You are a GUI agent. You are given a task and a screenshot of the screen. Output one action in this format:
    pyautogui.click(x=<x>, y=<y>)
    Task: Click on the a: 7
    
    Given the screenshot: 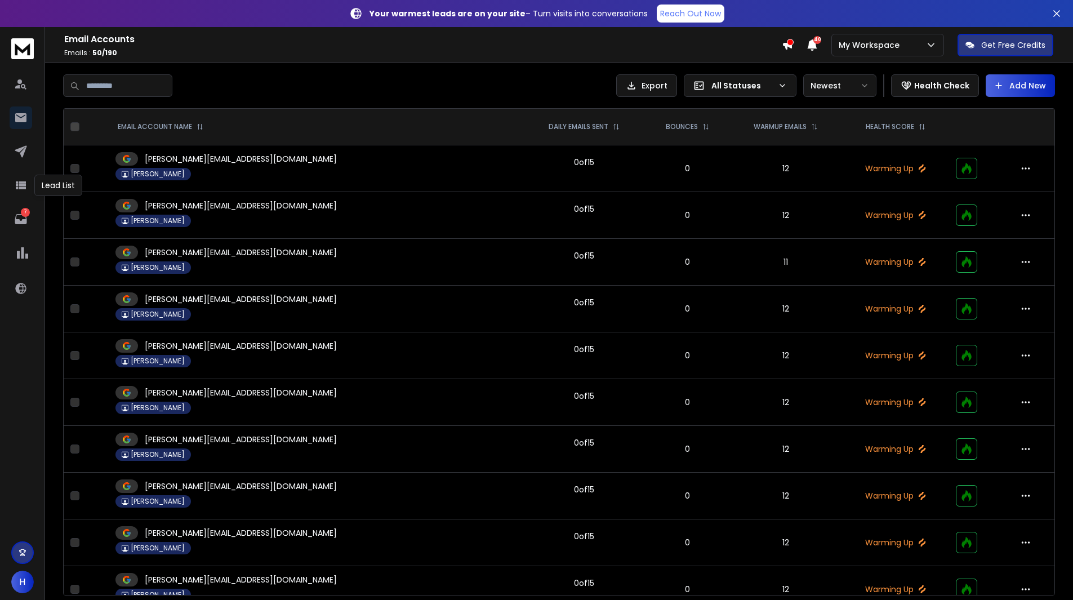 What is the action you would take?
    pyautogui.click(x=21, y=219)
    